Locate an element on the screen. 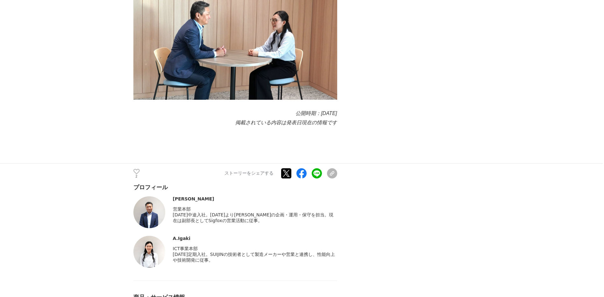 The height and width of the screenshot is (297, 604). img: thumbnail_bb7f8010-a296-11f0-99ca-e95b5aa23f8e.jpg is located at coordinates (149, 252).